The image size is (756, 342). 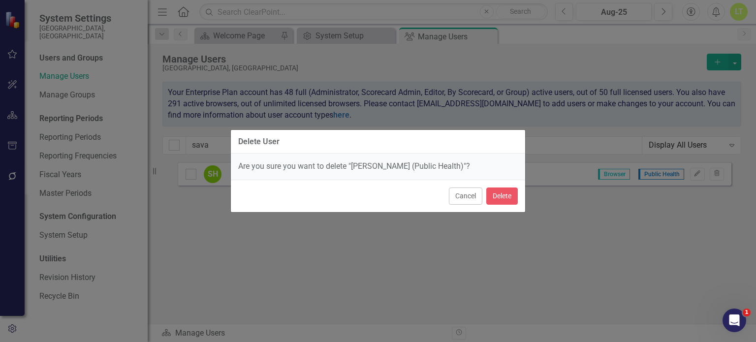 I want to click on button: Cancel, so click(x=465, y=196).